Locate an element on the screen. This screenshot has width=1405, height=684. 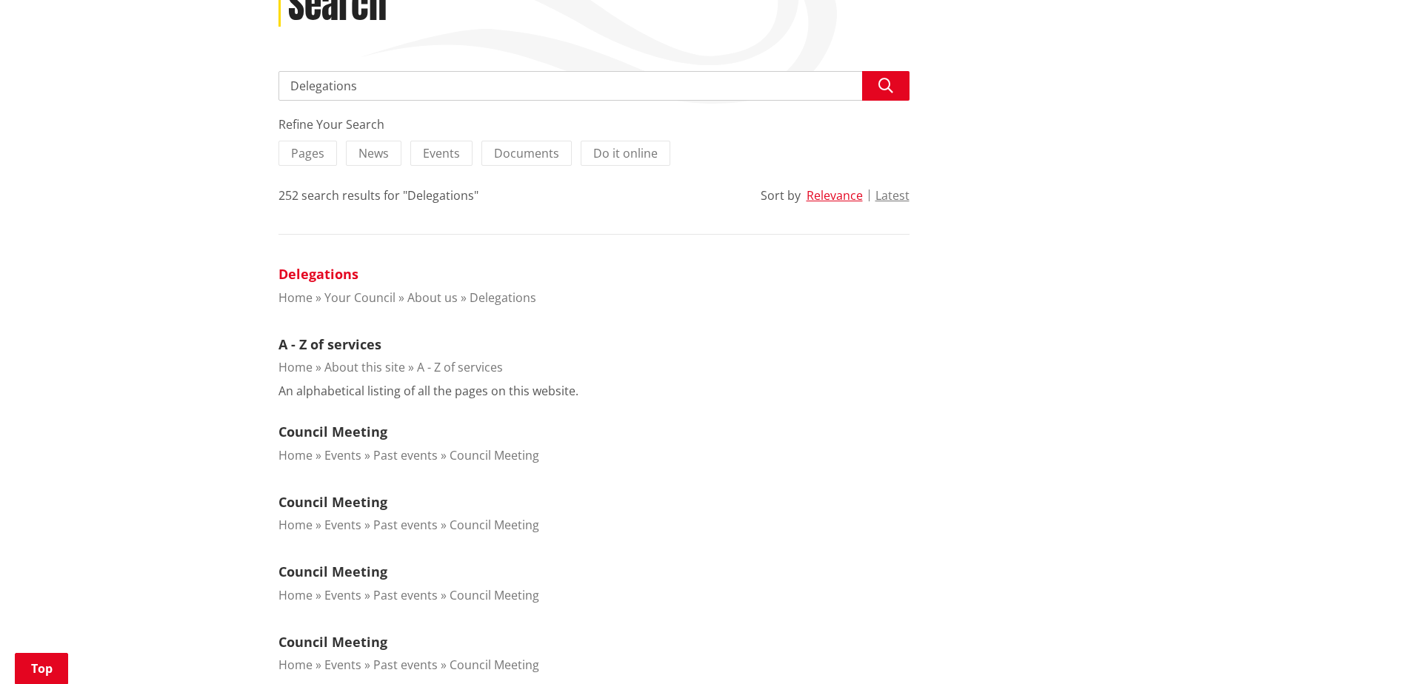
span: Events is located at coordinates (441, 153).